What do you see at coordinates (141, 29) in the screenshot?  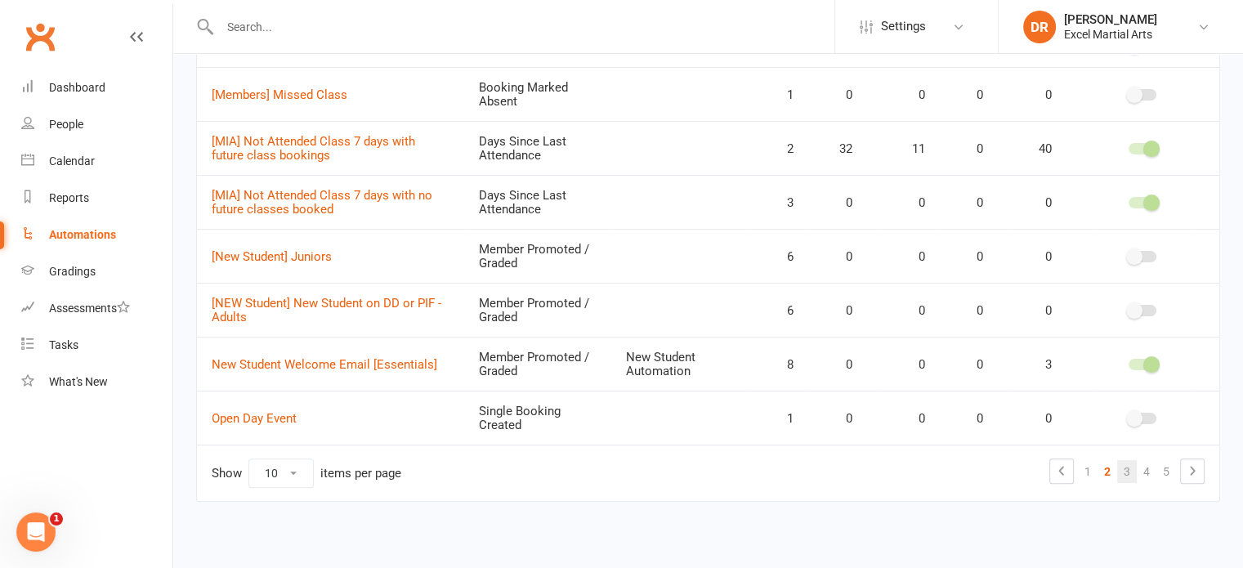 I see `p: The team can also help` at bounding box center [141, 29].